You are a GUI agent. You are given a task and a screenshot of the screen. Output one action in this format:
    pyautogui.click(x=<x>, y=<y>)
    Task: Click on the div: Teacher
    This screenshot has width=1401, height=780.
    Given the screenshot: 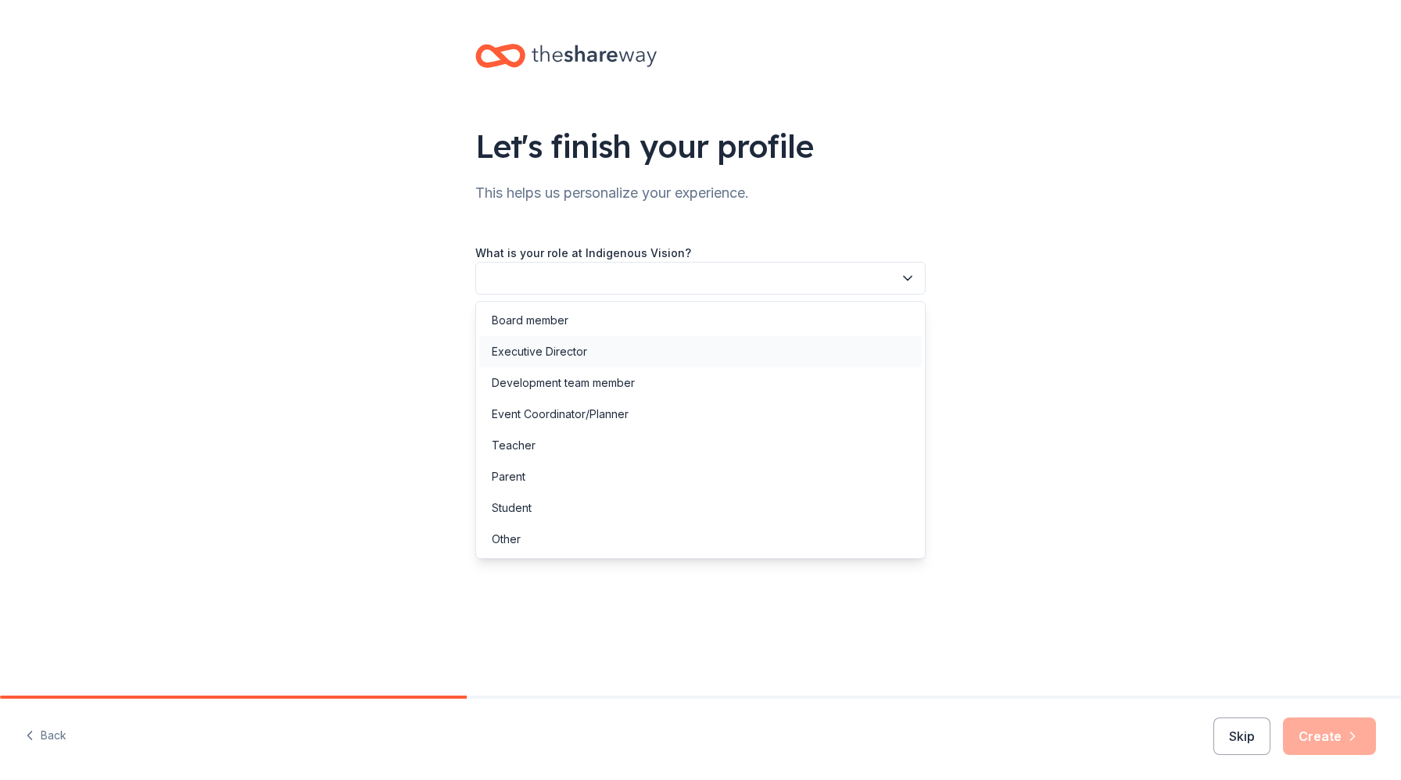 What is the action you would take?
    pyautogui.click(x=514, y=446)
    